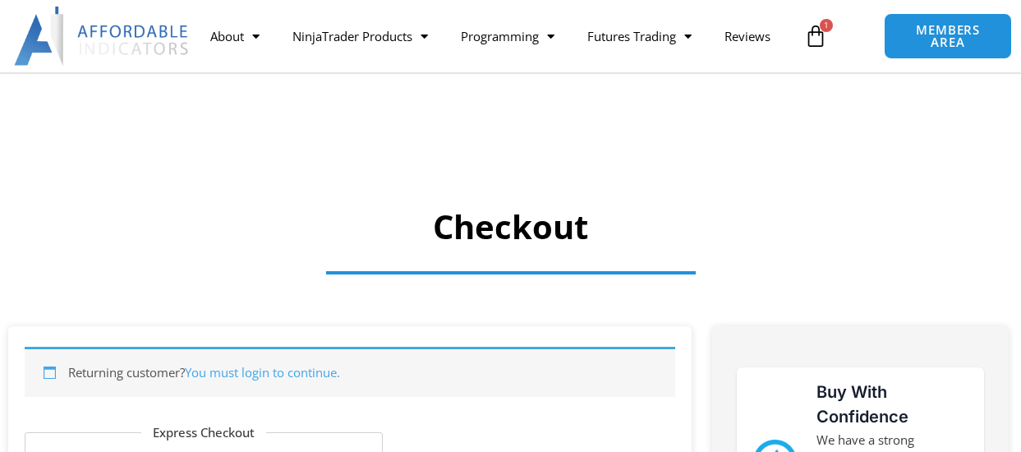 Image resolution: width=1021 pixels, height=452 pixels. I want to click on h3: Buy With Confidence, so click(891, 404).